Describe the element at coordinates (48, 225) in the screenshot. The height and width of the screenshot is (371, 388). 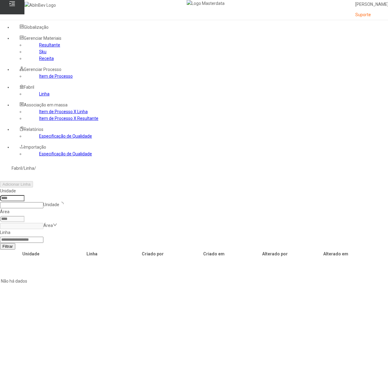
I see `nz-select-placeholder: Área` at that location.